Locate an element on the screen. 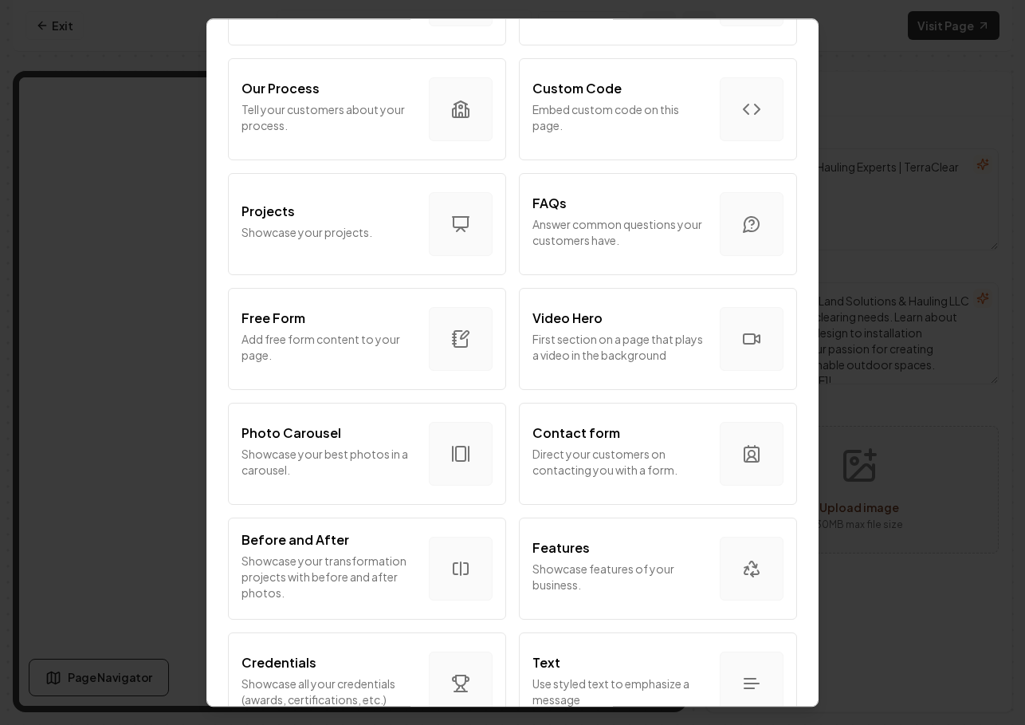 The width and height of the screenshot is (1025, 725). p: Showcase your projects. is located at coordinates (328, 232).